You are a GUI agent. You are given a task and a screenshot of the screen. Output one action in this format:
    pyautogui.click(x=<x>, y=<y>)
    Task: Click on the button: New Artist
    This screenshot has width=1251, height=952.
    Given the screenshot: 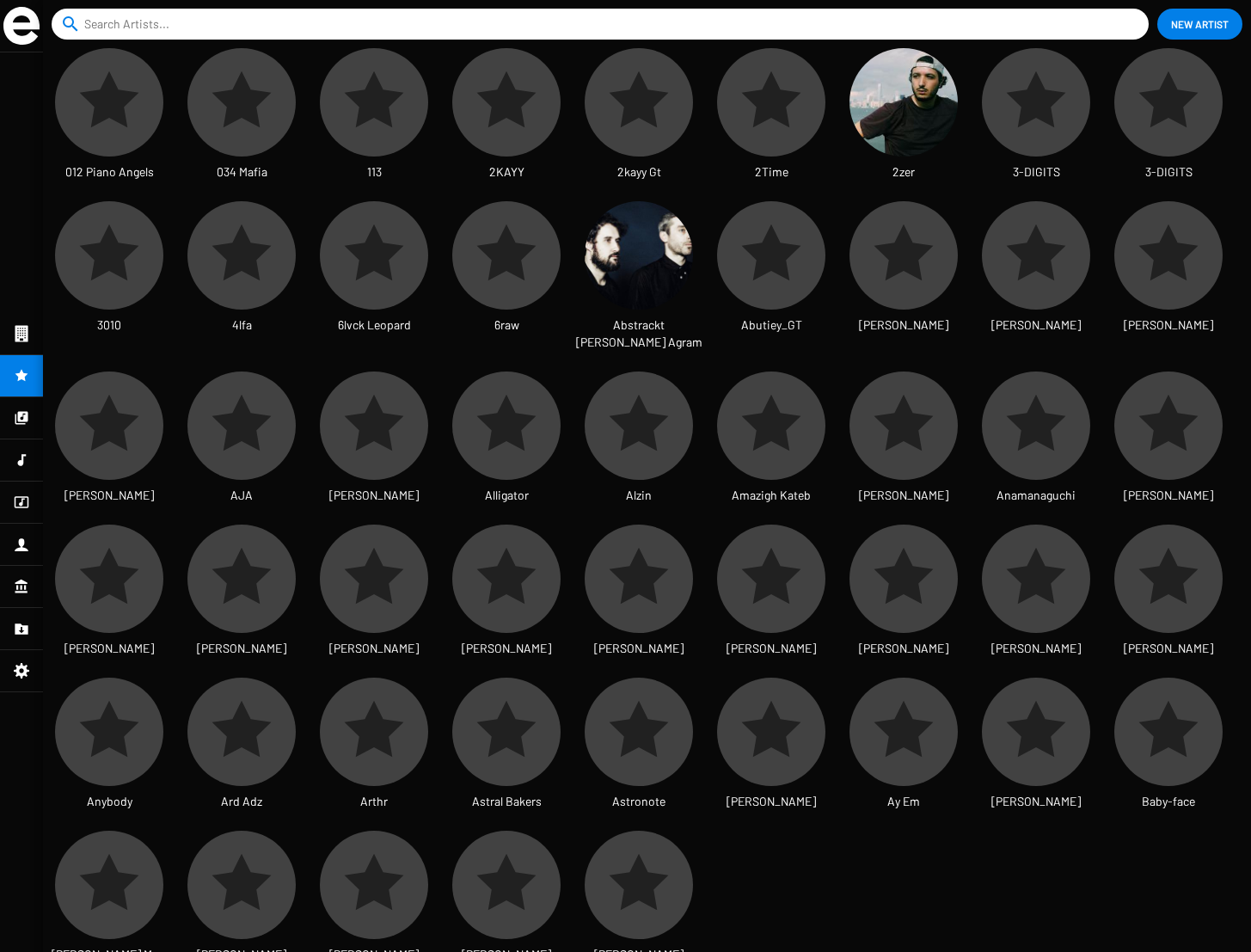 What is the action you would take?
    pyautogui.click(x=1199, y=24)
    